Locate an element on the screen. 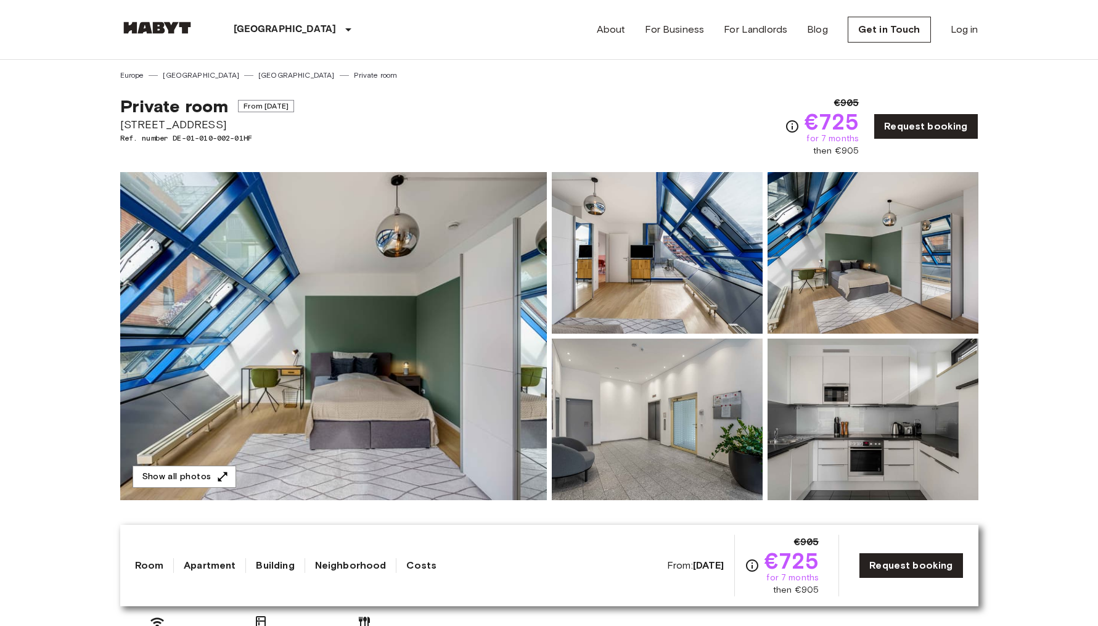  img: Marketing picture of unit DE-01-010-002-01HF is located at coordinates (334, 336).